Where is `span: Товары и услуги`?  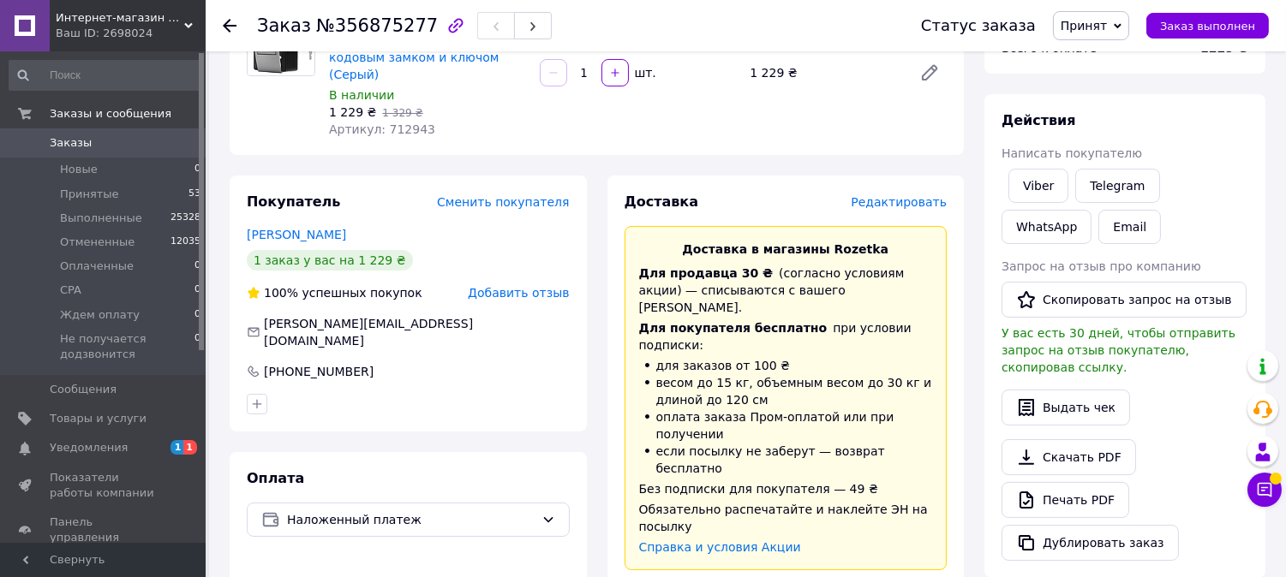 span: Товары и услуги is located at coordinates (98, 419).